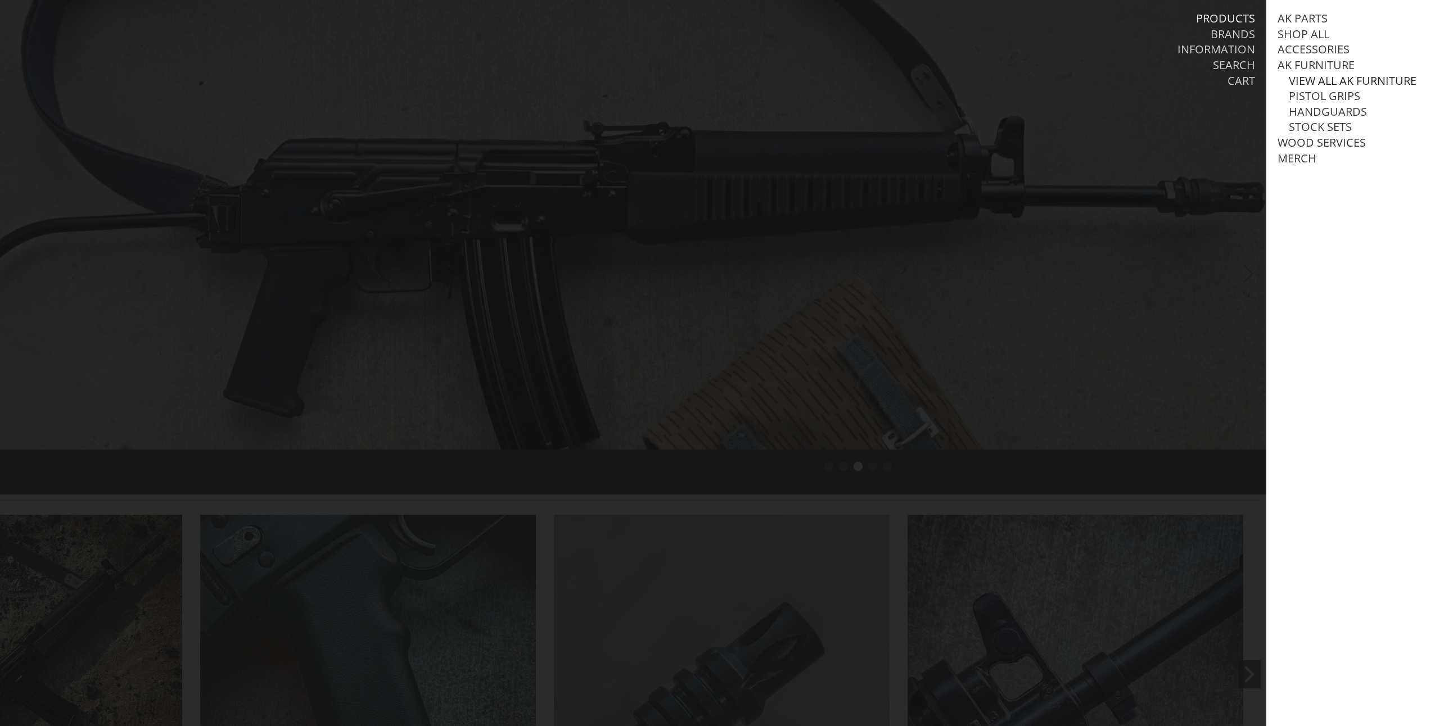 The width and height of the screenshot is (1435, 726). Describe the element at coordinates (1302, 19) in the screenshot. I see `a: AK Parts` at that location.